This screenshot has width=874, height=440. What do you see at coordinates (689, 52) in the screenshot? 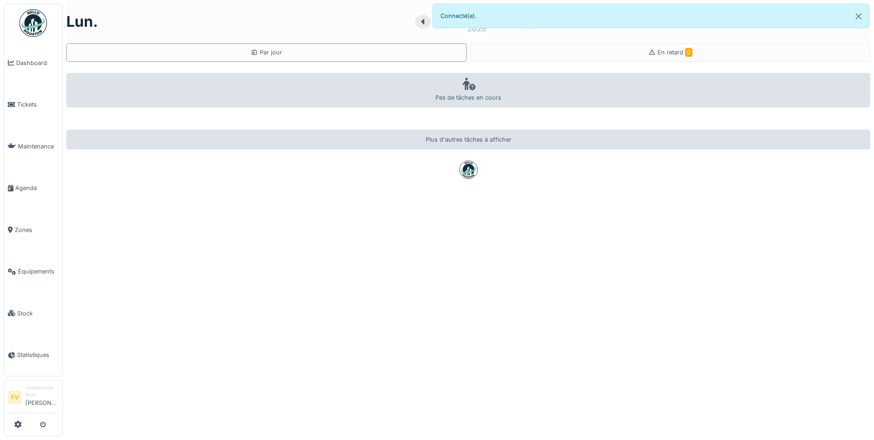
I see `span: 0` at bounding box center [689, 52].